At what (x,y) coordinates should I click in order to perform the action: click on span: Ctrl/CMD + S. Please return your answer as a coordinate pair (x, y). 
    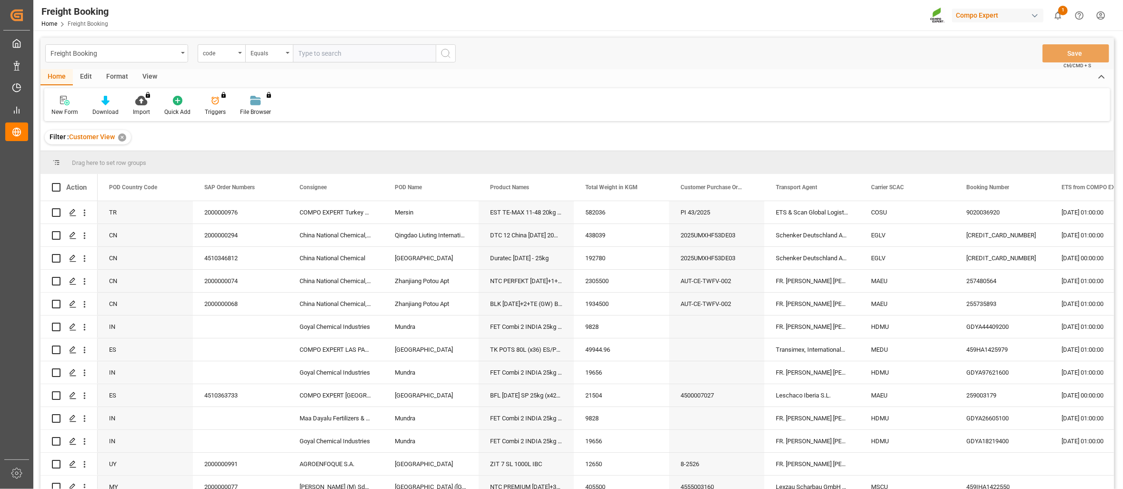
    Looking at the image, I should click on (1077, 65).